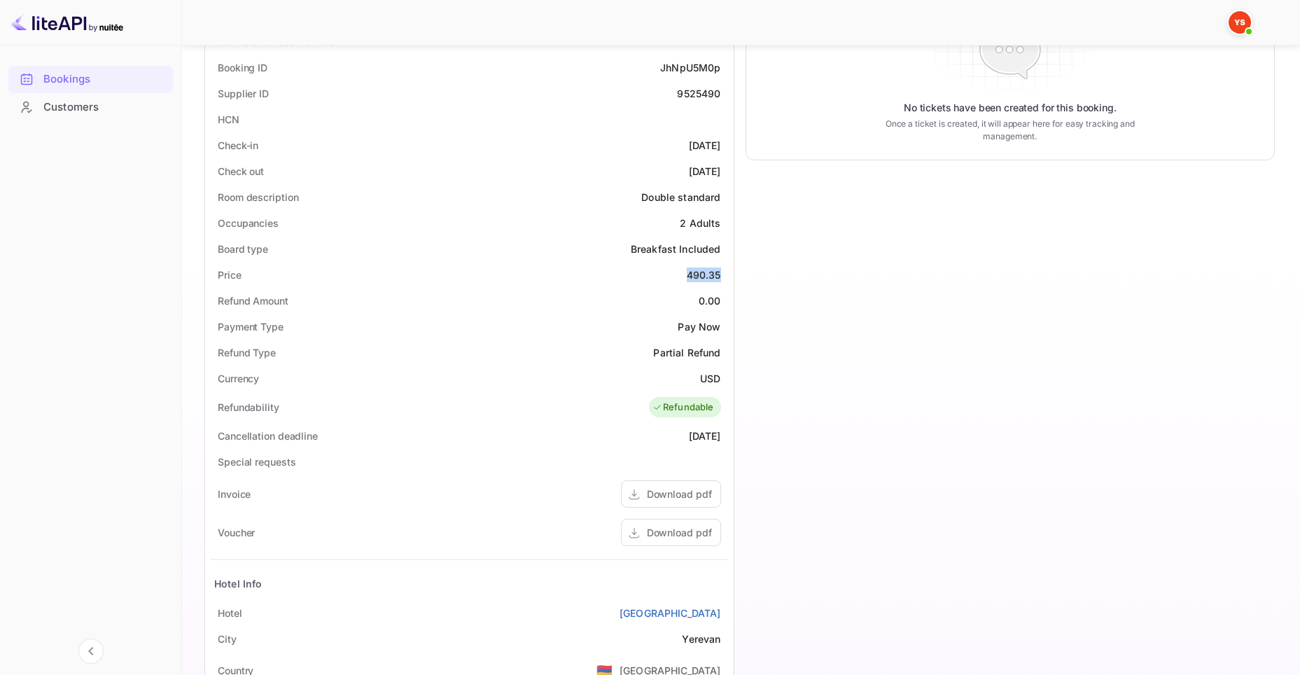 The width and height of the screenshot is (1300, 675). Describe the element at coordinates (267, 436) in the screenshot. I see `div: Cancellation deadline` at that location.